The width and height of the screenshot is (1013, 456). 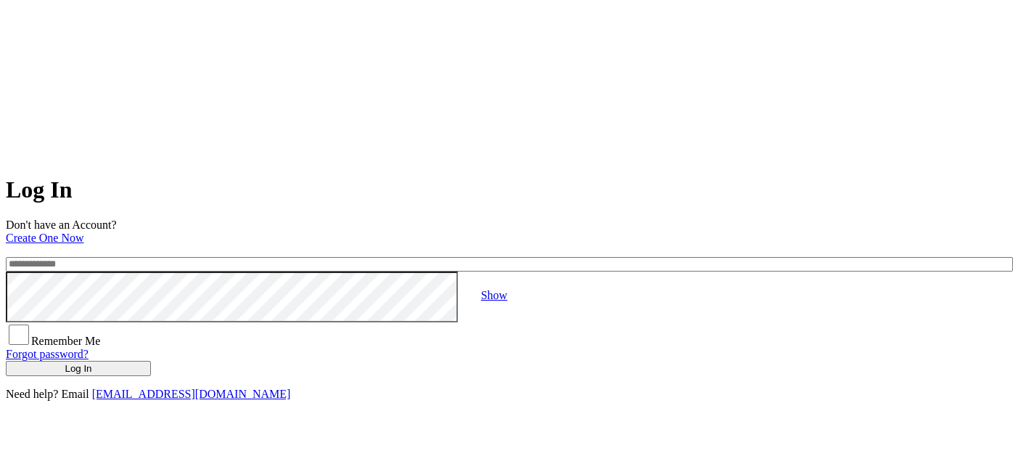 What do you see at coordinates (78, 368) in the screenshot?
I see `button: Log In` at bounding box center [78, 368].